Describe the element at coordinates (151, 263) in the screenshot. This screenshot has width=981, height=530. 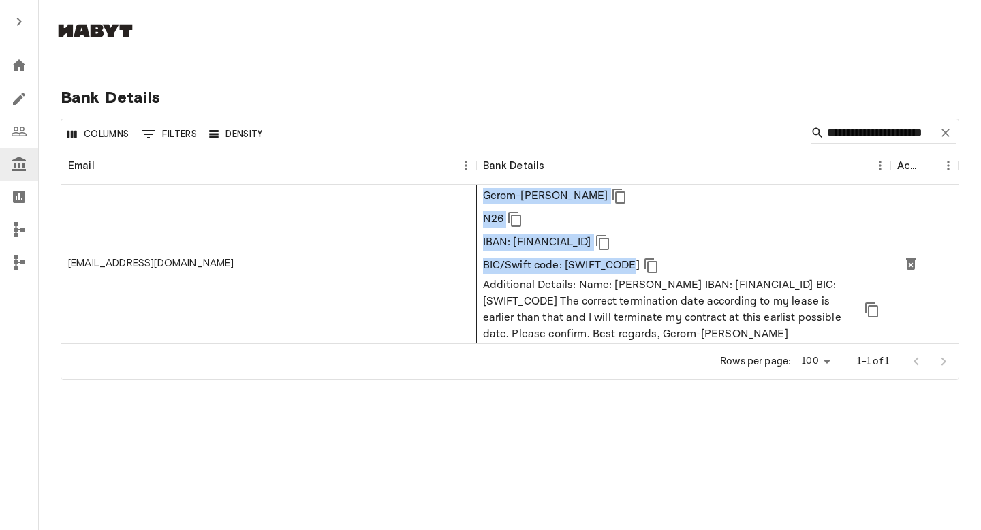
I see `div: gerom.vanneel@gmail.com` at that location.